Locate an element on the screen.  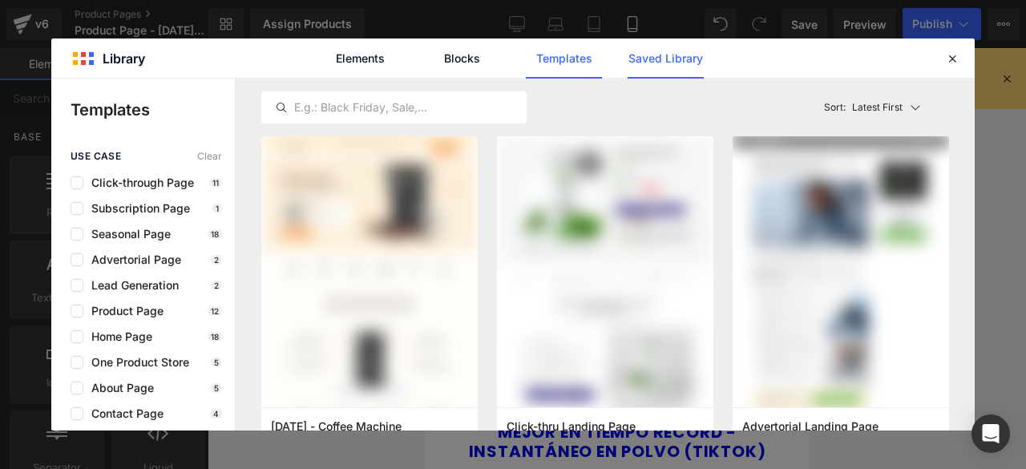
span: Click-through Page is located at coordinates (139, 183).